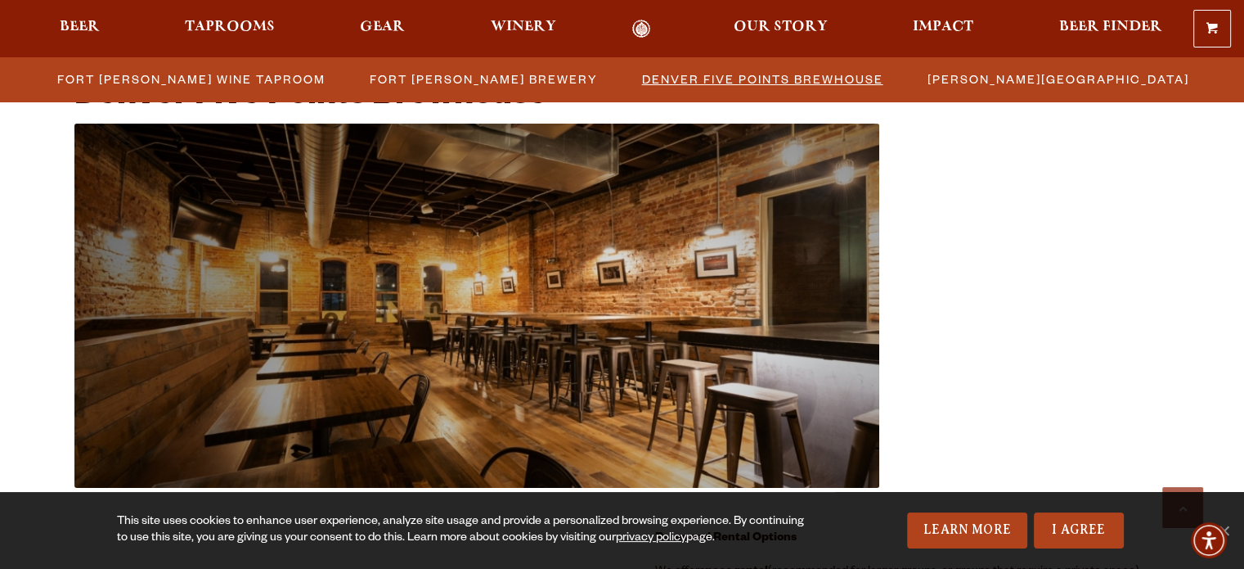  What do you see at coordinates (524, 29) in the screenshot?
I see `a: Winery` at bounding box center [524, 29].